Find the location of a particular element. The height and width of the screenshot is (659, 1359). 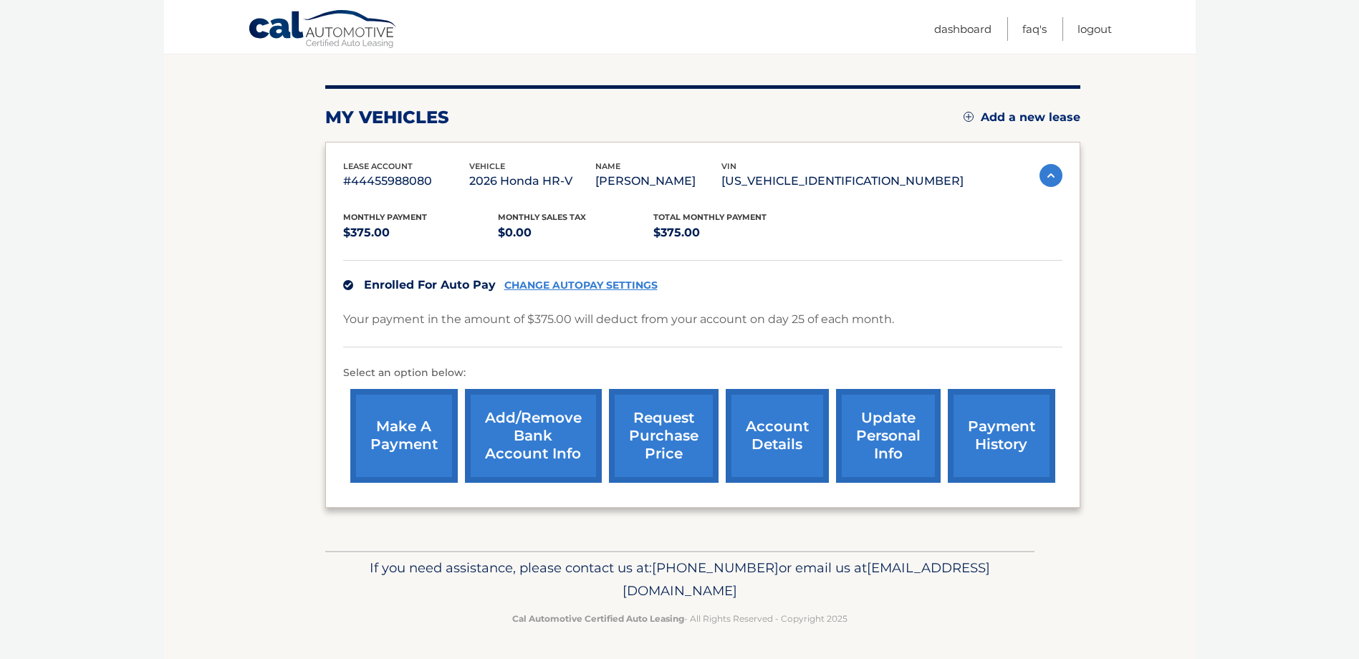

p: Your payment in the amount of $375.00 will deduct from your account on day 25 of each month. is located at coordinates (618, 320).